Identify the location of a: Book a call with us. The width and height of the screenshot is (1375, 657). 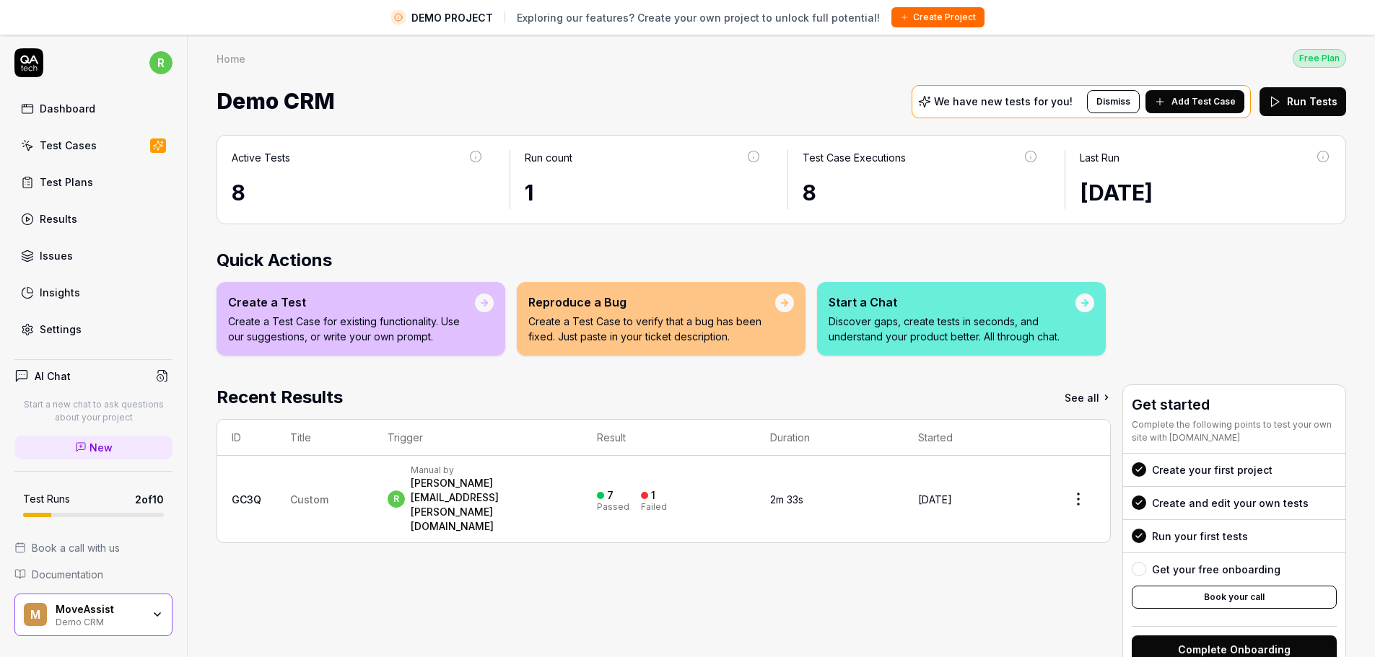
(93, 548).